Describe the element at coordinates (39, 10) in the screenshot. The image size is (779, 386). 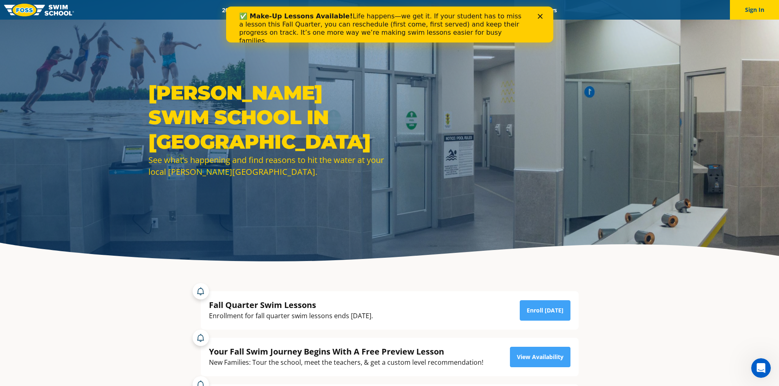
I see `img: FOSS Swim School Logo` at that location.